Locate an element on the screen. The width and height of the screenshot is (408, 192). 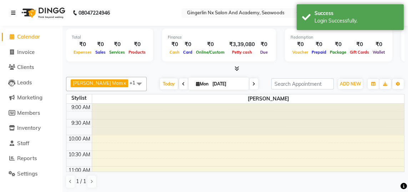
span: Calendar is located at coordinates (29, 36).